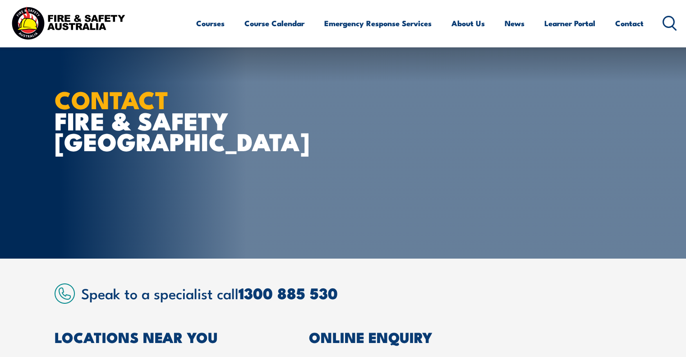 The width and height of the screenshot is (686, 357). I want to click on h2: ONLINE ENQUIRY, so click(470, 336).